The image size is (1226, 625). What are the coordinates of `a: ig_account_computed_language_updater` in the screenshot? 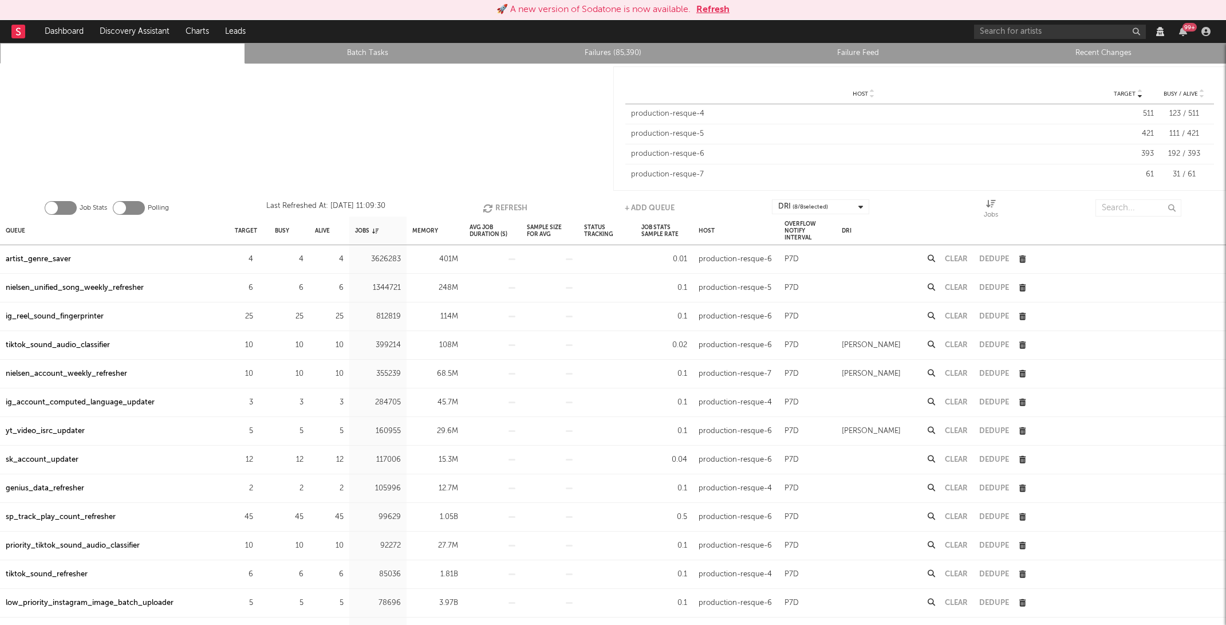 It's located at (80, 403).